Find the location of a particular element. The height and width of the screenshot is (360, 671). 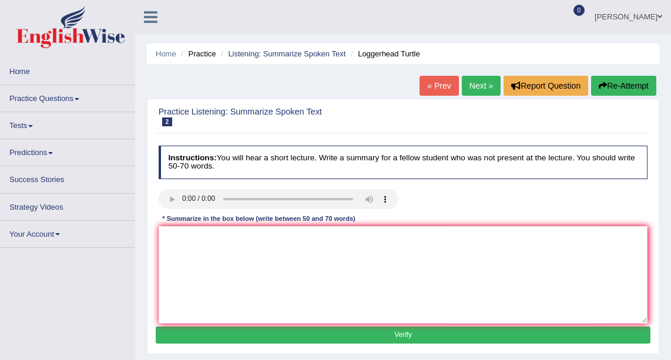

a: Listening: Summarize Spoken Text is located at coordinates (287, 54).